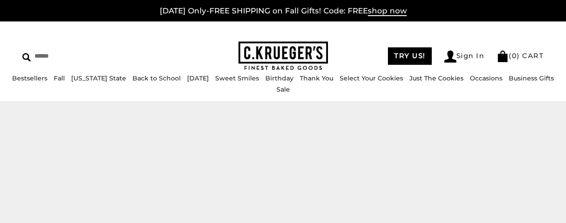 The height and width of the screenshot is (223, 566). What do you see at coordinates (26, 57) in the screenshot?
I see `img: Search` at bounding box center [26, 57].